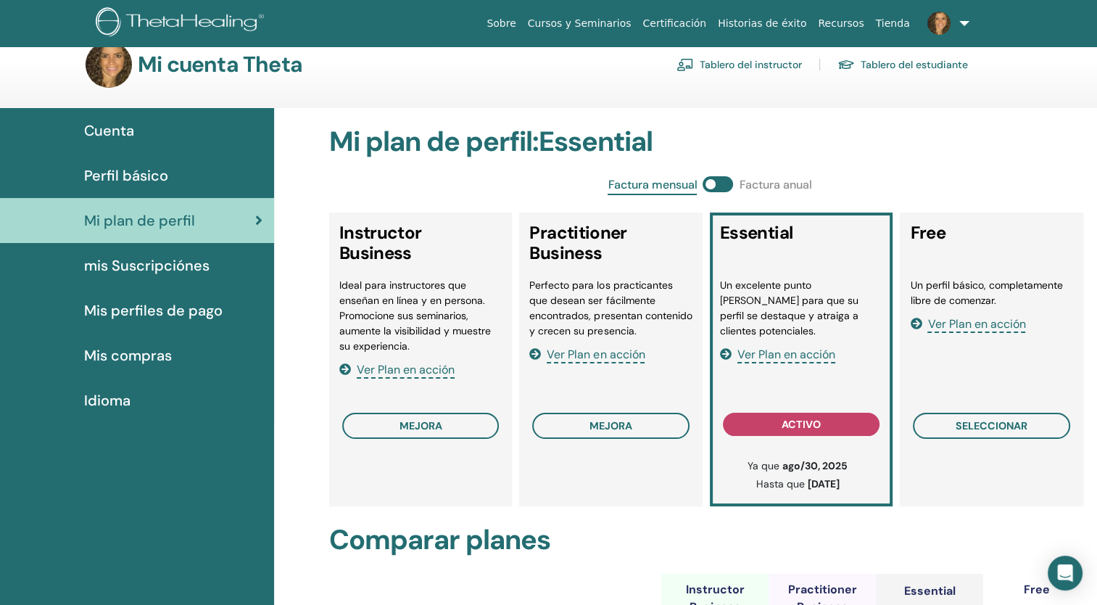 This screenshot has height=605, width=1097. I want to click on a: Cursos y Seminarios, so click(579, 23).